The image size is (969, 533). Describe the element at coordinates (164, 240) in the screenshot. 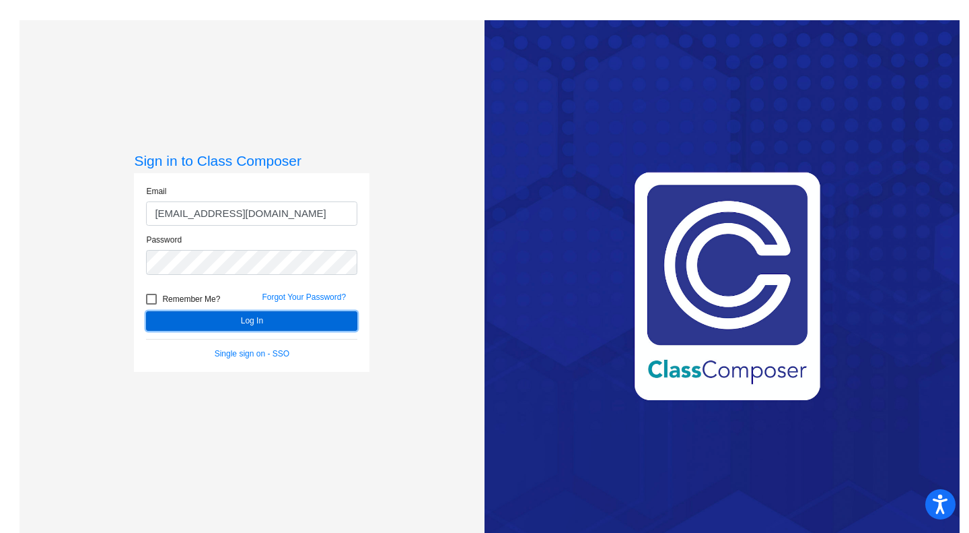

I see `label: Password` at that location.